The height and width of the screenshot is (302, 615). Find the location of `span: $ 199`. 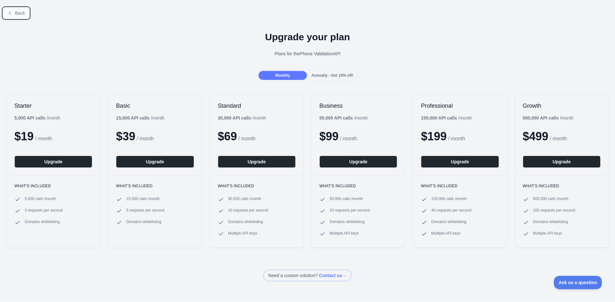

span: $ 199 is located at coordinates (433, 136).